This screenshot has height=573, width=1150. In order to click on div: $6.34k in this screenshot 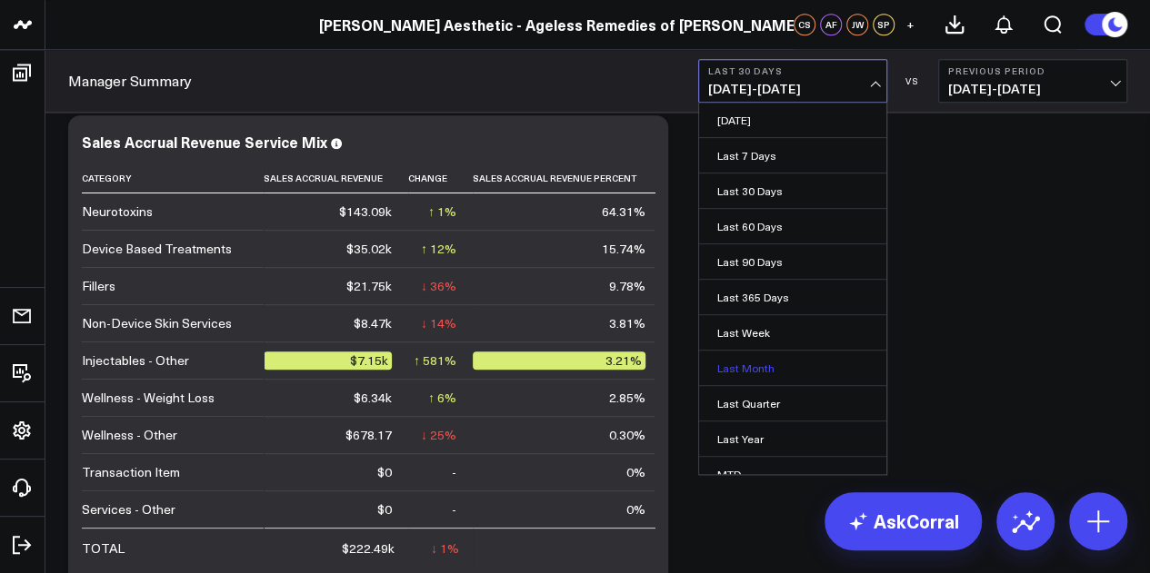, I will do `click(373, 398)`.